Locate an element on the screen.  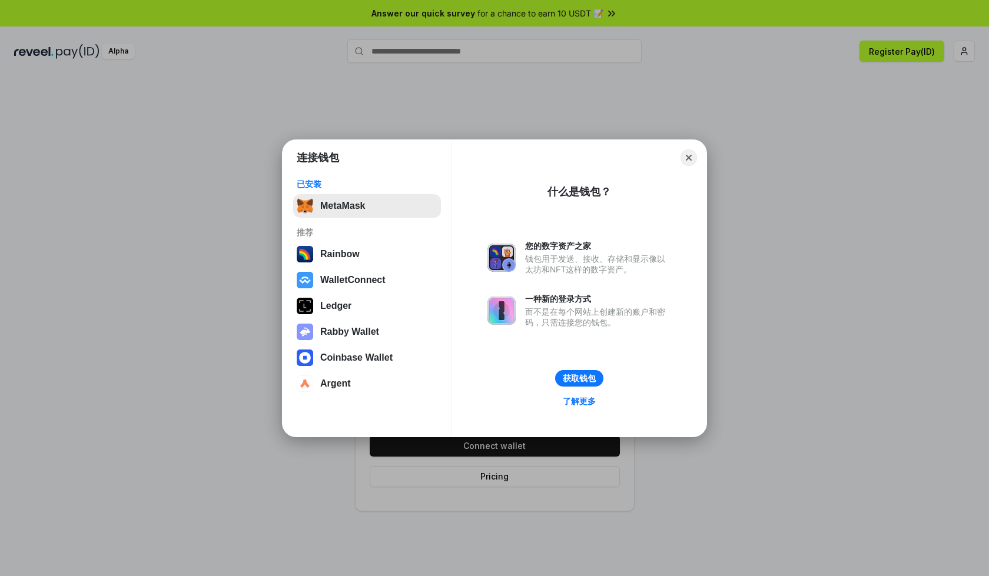
div: 什么是钱包？ is located at coordinates (579, 192).